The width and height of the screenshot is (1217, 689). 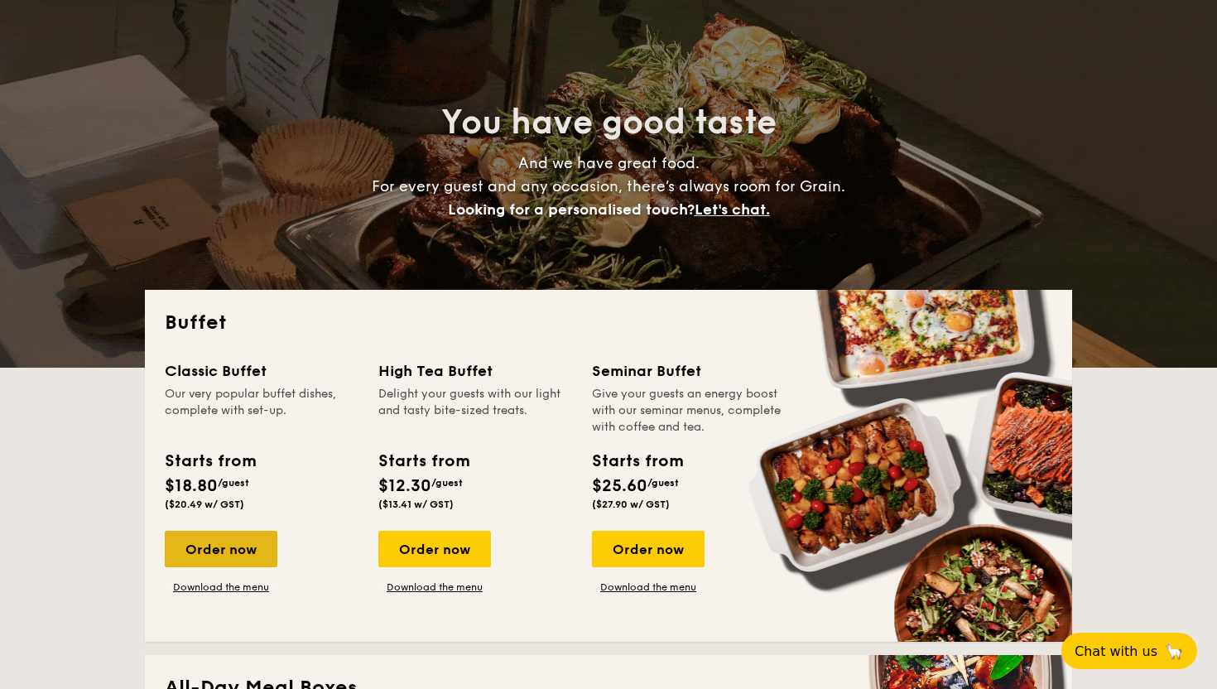 I want to click on span: ($27.90 w/ GST), so click(x=631, y=504).